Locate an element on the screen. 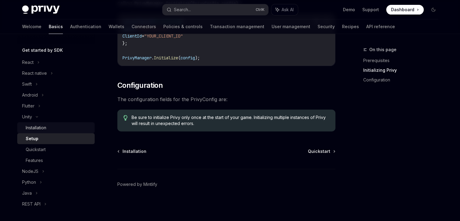  span: Dashboard is located at coordinates (403, 10).